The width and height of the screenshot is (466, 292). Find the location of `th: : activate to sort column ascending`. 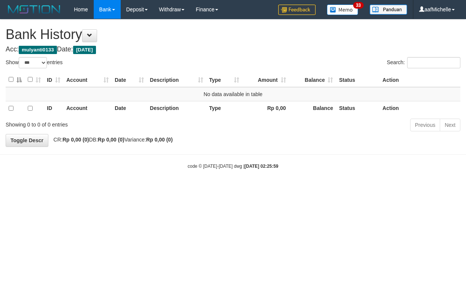

th: : activate to sort column ascending is located at coordinates (34, 79).